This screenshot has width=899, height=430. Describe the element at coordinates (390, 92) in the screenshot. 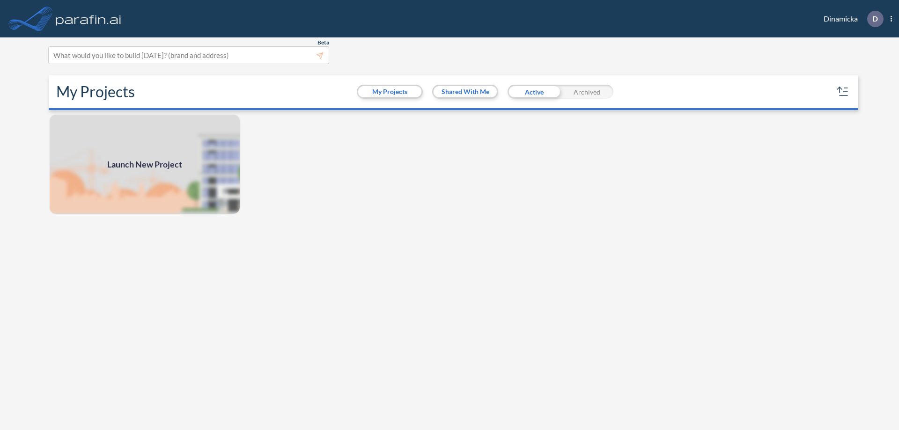

I see `button: My Projects` at that location.